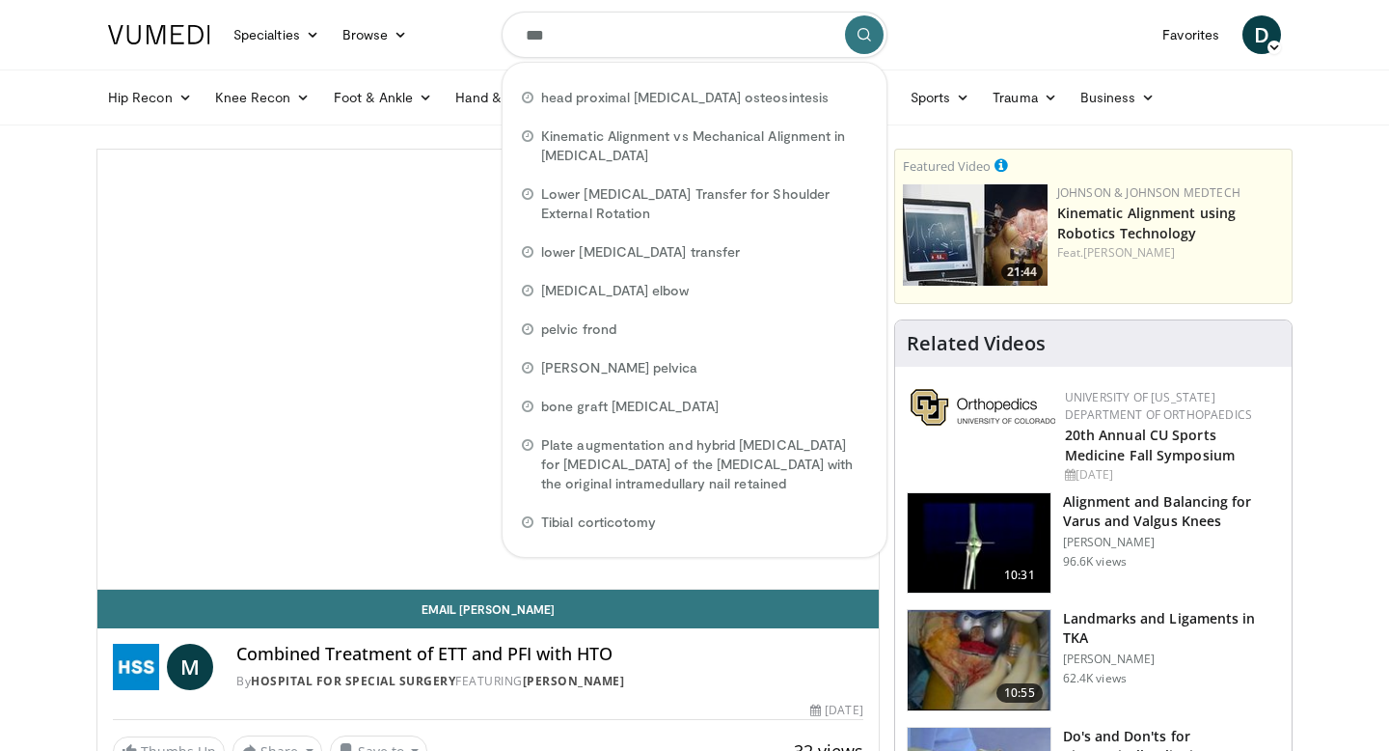 This screenshot has width=1389, height=751. What do you see at coordinates (598, 522) in the screenshot?
I see `span: Tibial corticotomy` at bounding box center [598, 522].